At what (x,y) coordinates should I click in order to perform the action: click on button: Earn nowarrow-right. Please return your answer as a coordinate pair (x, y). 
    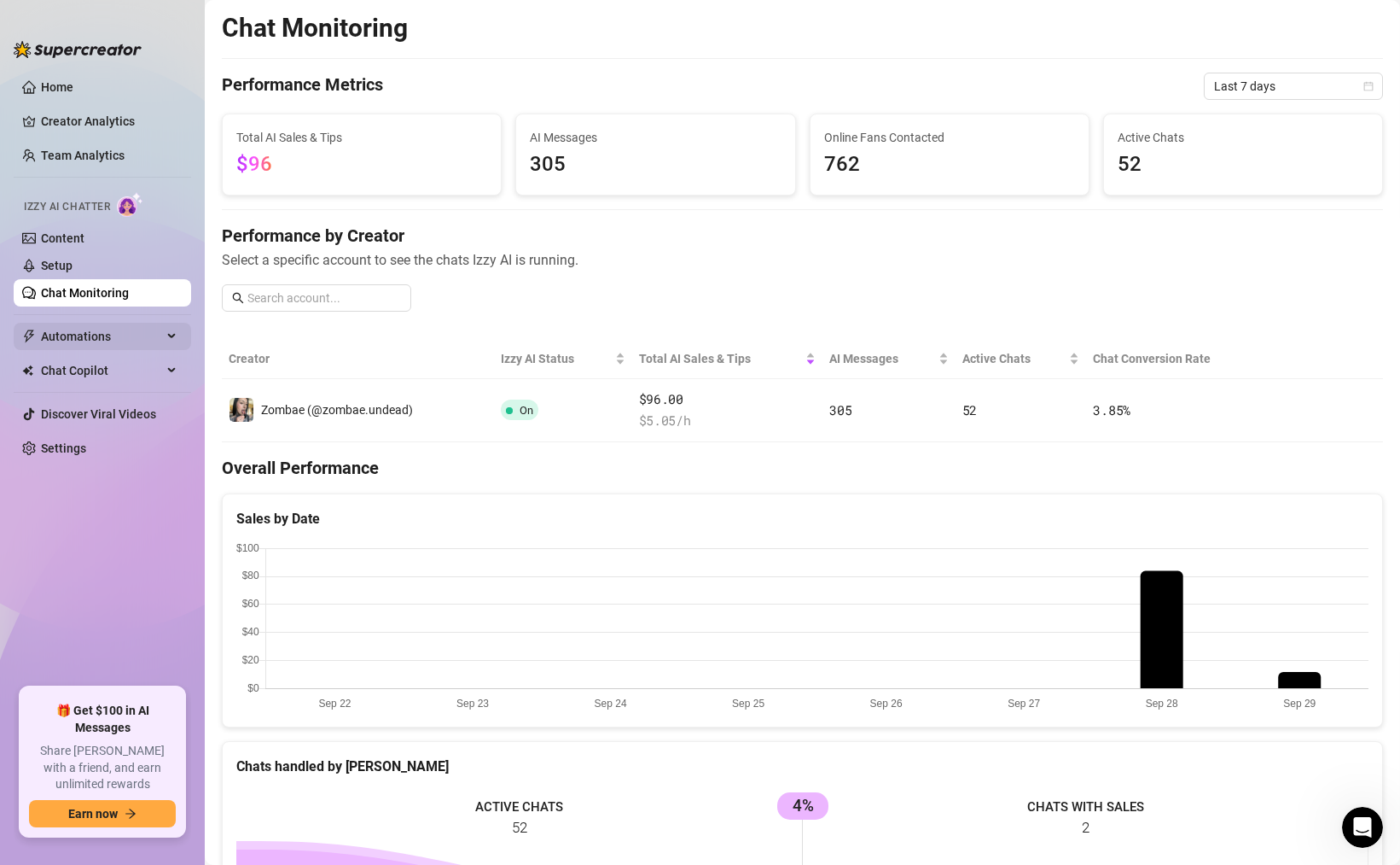
    Looking at the image, I should click on (103, 814).